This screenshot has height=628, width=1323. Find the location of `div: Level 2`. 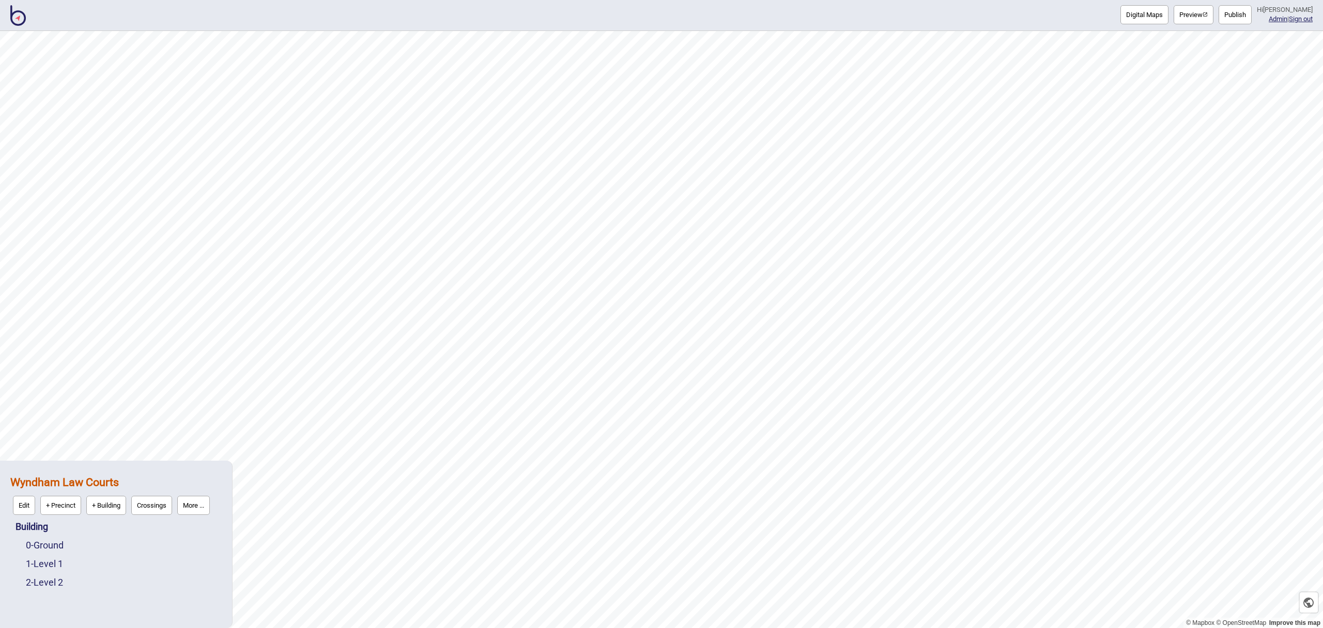

div: Level 2 is located at coordinates (124, 583).